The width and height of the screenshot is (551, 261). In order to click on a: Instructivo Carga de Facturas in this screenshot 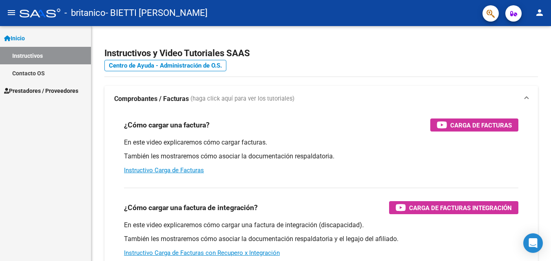, I will do `click(164, 170)`.